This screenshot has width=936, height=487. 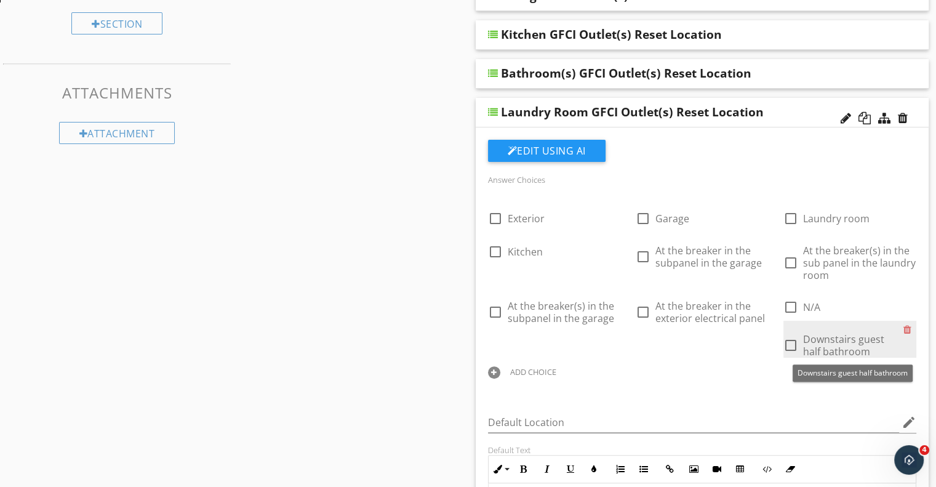 What do you see at coordinates (740, 469) in the screenshot?
I see `button: Insert Table` at bounding box center [740, 469].